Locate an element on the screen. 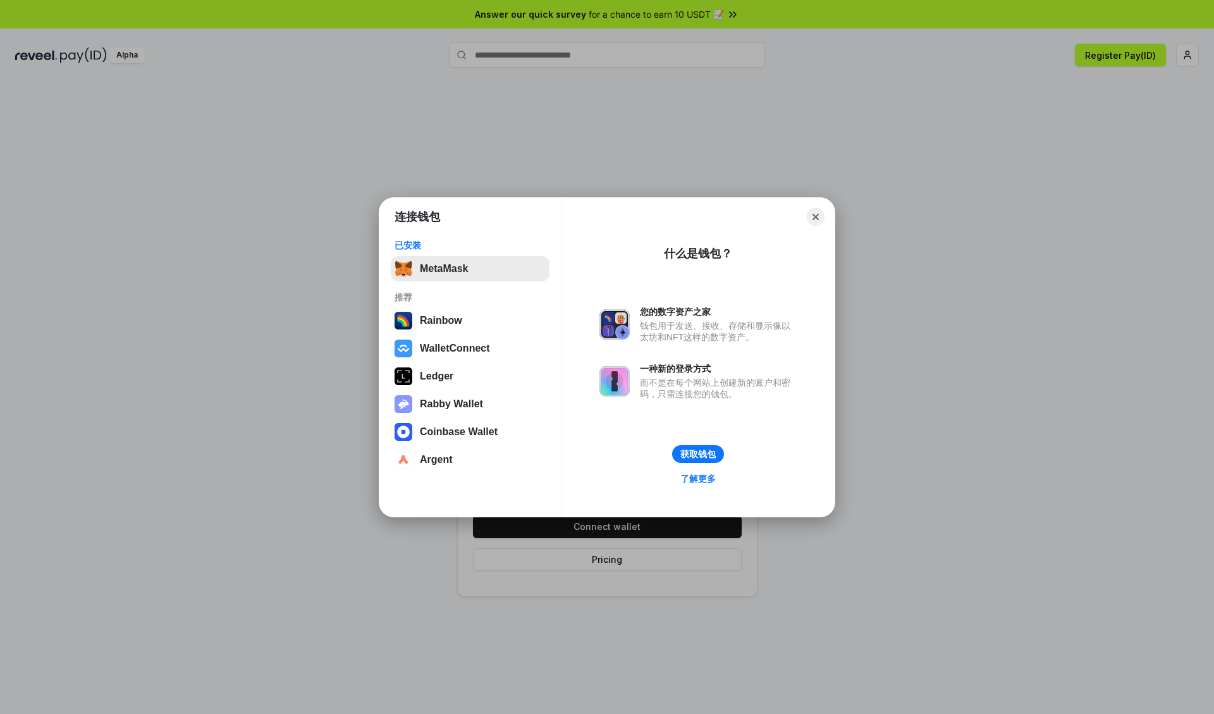  button: Rainbow is located at coordinates (470, 320).